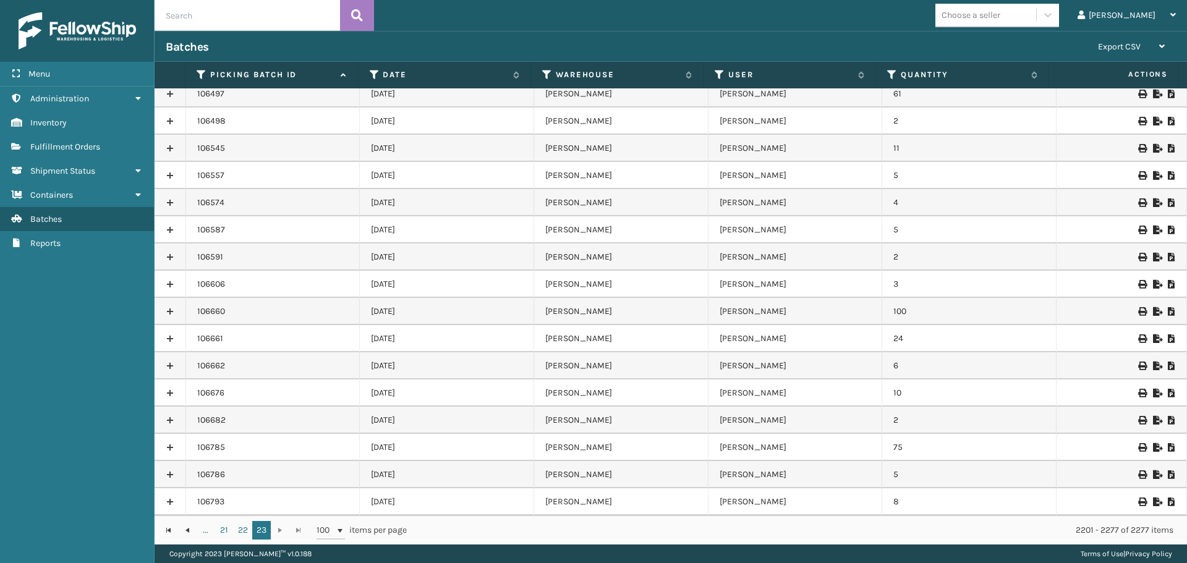  I want to click on a: Go to the previous page, so click(187, 530).